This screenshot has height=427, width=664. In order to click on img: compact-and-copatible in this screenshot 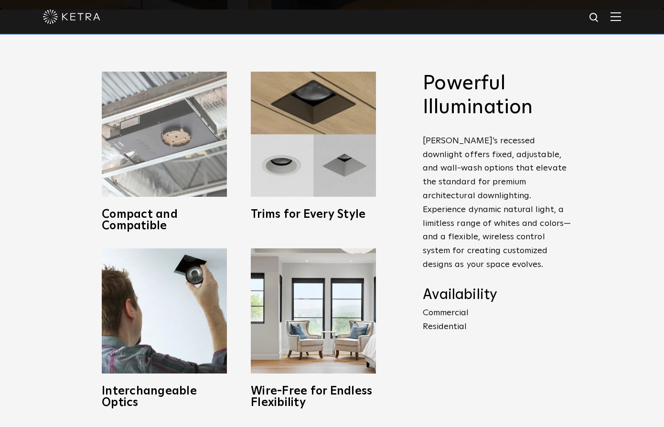, I will do `click(164, 134)`.